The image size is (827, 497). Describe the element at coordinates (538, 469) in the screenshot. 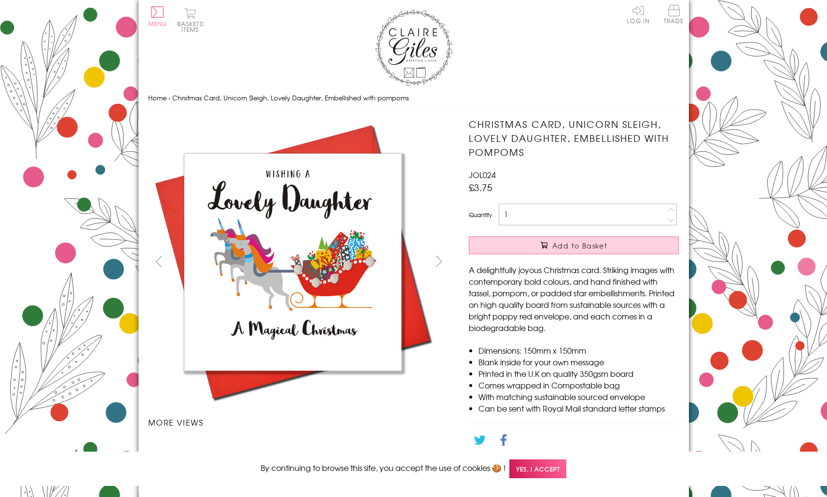

I see `span: Yes, I accept` at that location.